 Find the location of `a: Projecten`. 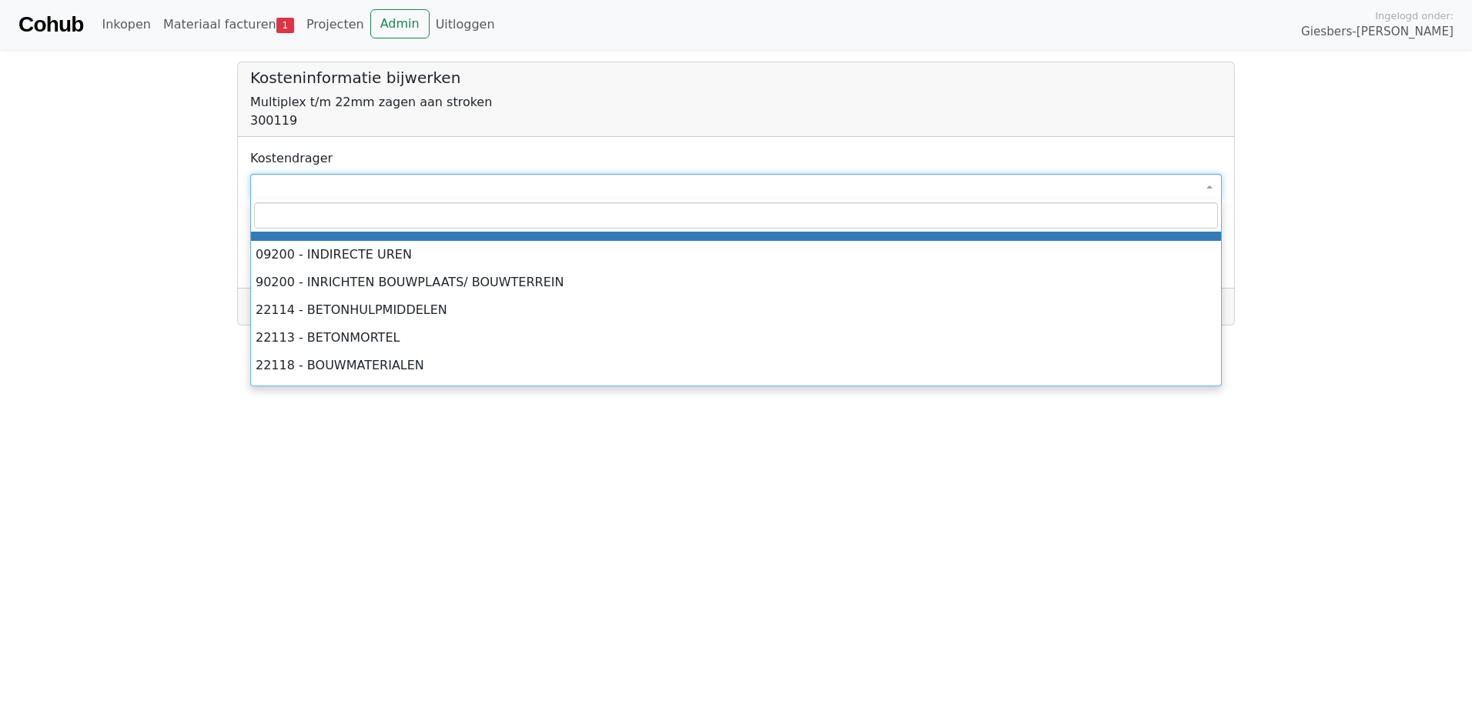

a: Projecten is located at coordinates (335, 25).